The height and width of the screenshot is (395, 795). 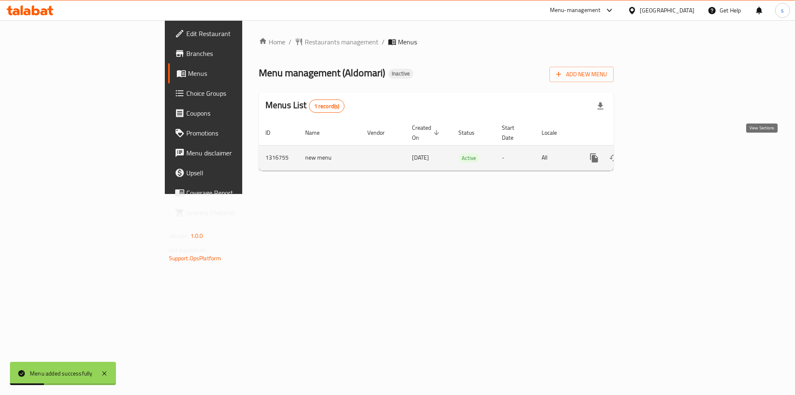 What do you see at coordinates (239, 53) in the screenshot?
I see `span: Branches` at bounding box center [239, 53].